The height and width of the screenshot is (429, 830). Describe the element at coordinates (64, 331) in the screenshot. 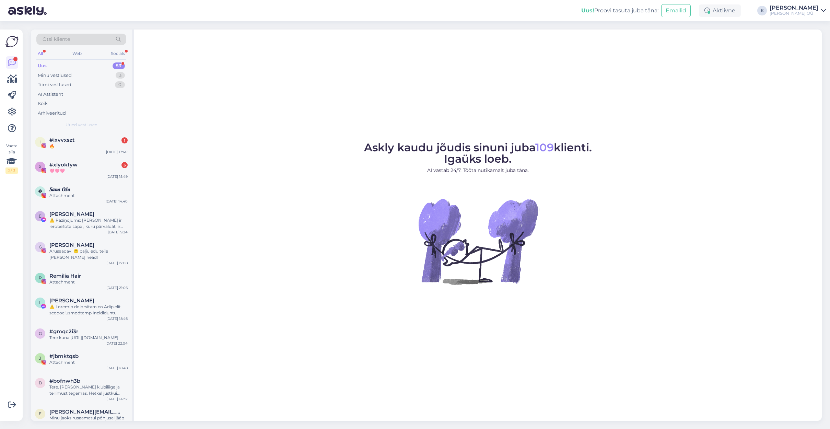

I see `span: #gmqc2i3r` at that location.